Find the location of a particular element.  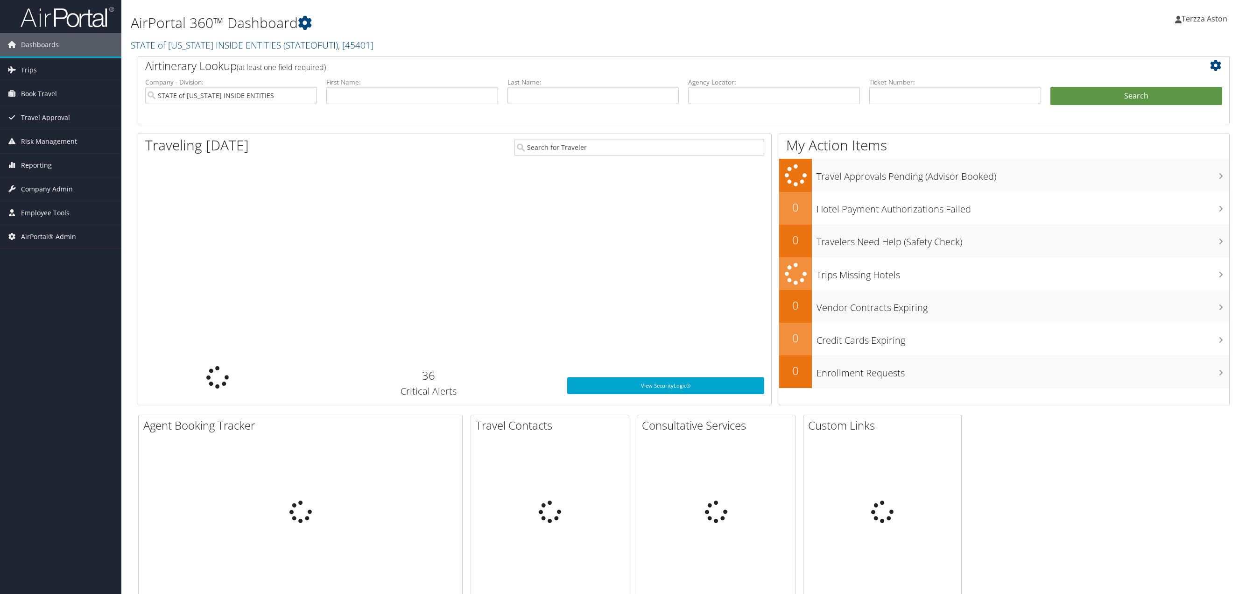

h2: Custom Links is located at coordinates (885, 425).